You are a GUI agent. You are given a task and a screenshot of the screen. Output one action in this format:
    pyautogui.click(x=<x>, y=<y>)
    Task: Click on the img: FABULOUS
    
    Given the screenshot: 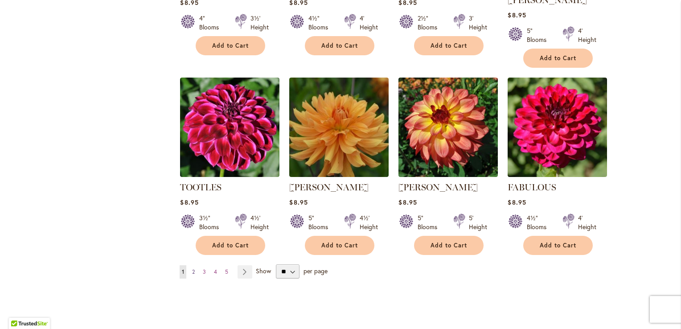 What is the action you would take?
    pyautogui.click(x=557, y=127)
    